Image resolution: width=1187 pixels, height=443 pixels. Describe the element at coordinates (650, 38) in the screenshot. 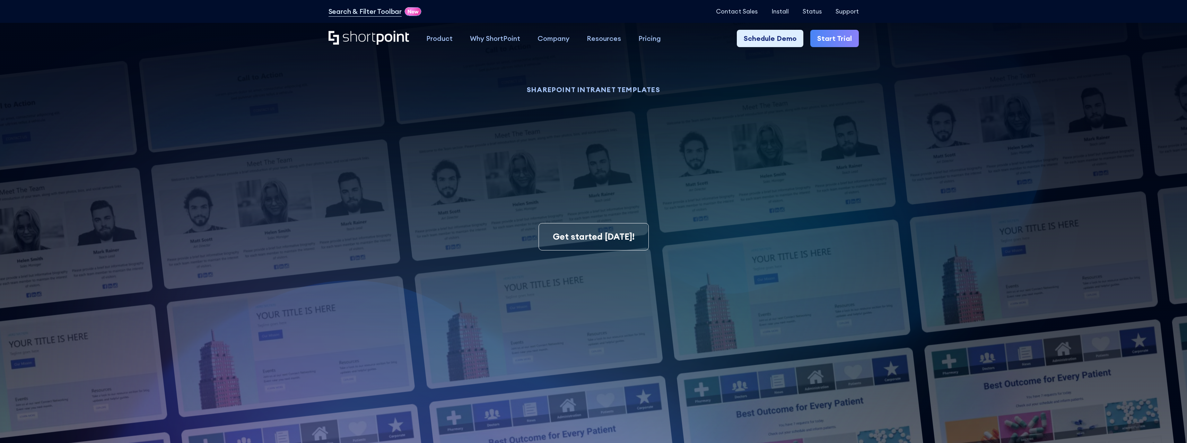

I see `a: Pricing` at that location.